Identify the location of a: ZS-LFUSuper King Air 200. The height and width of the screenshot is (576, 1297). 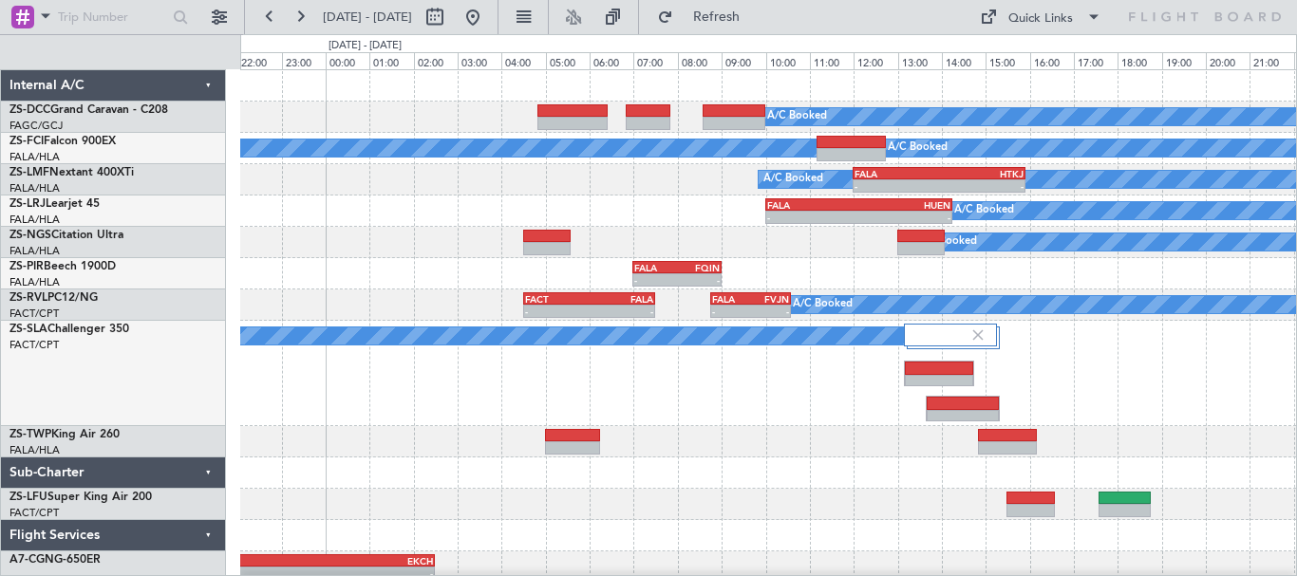
(81, 497).